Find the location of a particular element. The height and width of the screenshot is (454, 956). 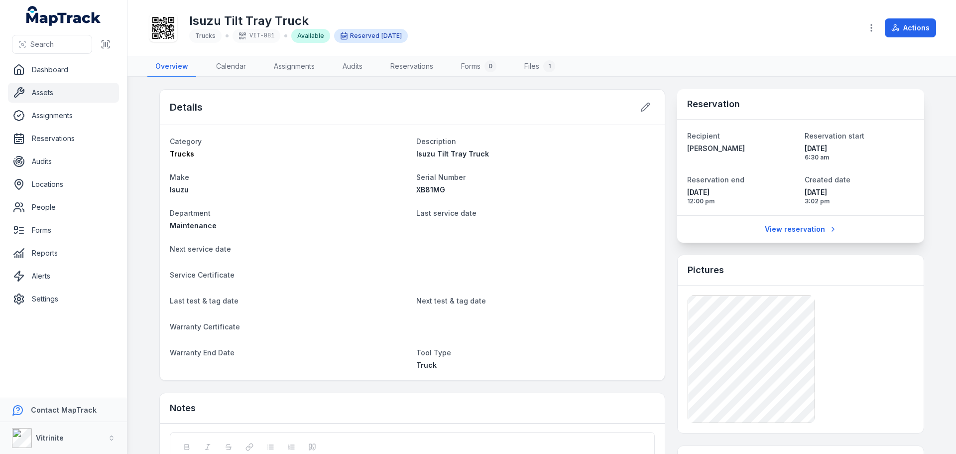

a: View reservation is located at coordinates (801, 229).